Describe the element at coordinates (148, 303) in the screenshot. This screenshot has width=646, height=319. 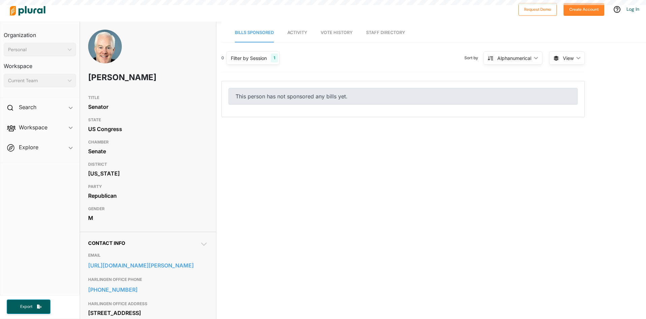
I see `h3: HARLINGEN OFFICE ADDRESS` at that location.